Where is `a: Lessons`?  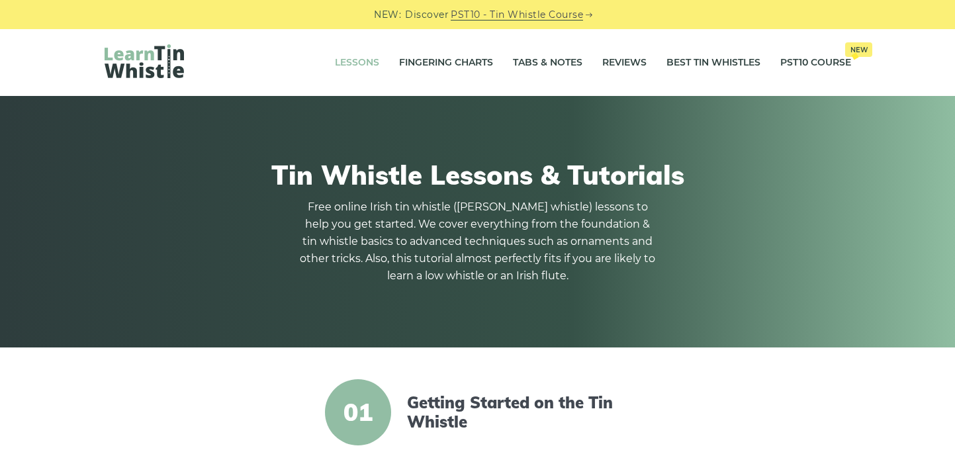
a: Lessons is located at coordinates (357, 63).